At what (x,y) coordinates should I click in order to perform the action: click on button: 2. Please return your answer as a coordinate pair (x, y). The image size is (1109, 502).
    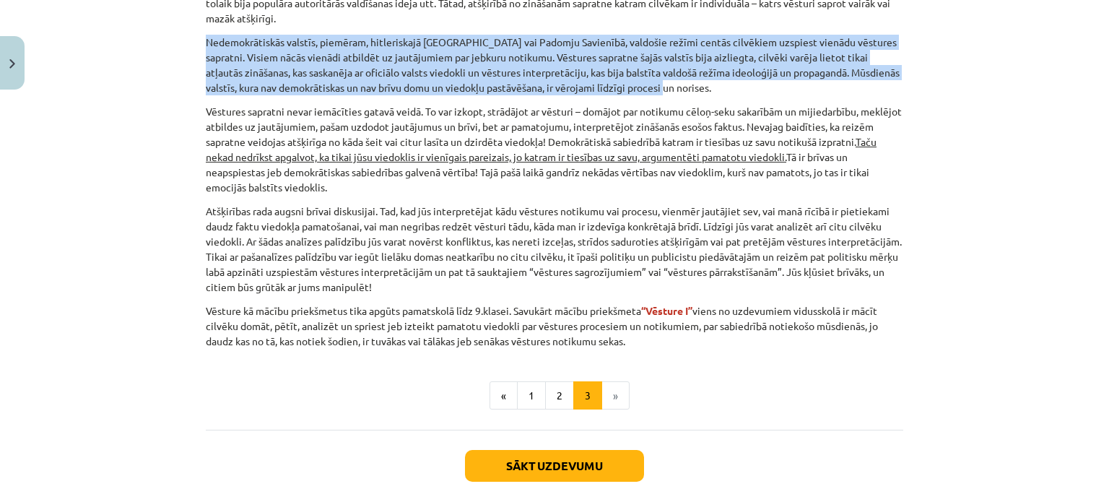
    Looking at the image, I should click on (560, 396).